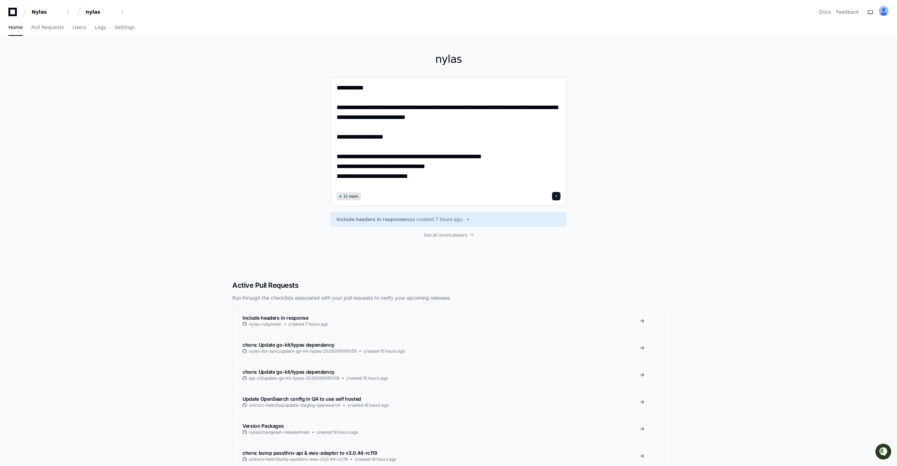  Describe the element at coordinates (302, 399) in the screenshot. I see `span: Update OpenSearch config in QA to use self hosted` at that location.